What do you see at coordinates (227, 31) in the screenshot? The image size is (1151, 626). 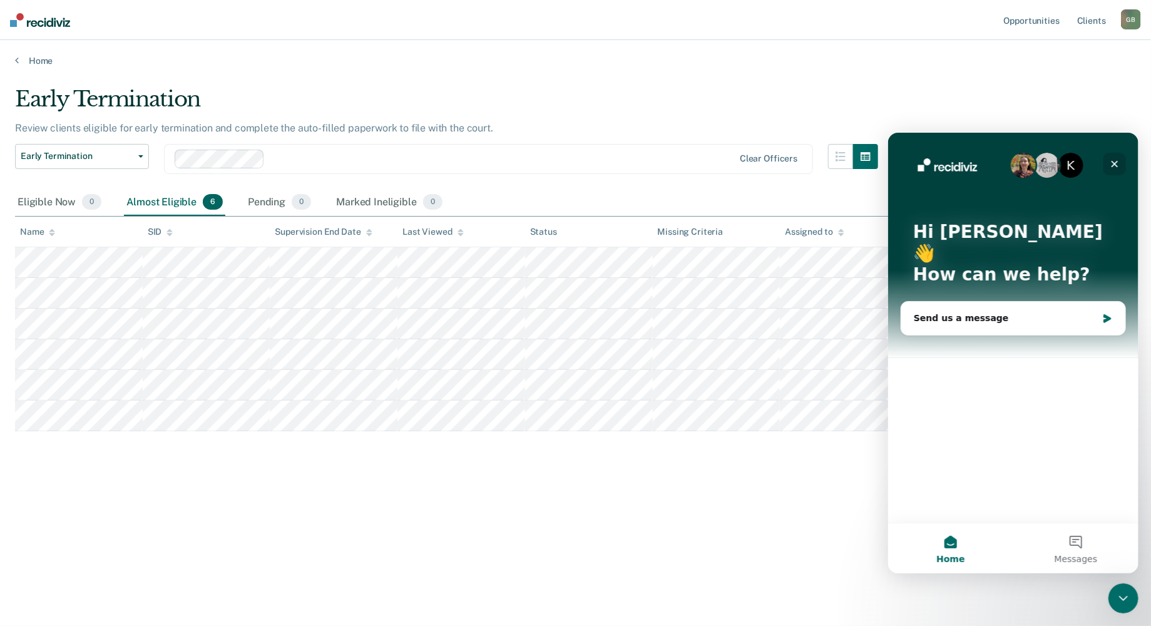 I see `div: Close` at bounding box center [227, 31].